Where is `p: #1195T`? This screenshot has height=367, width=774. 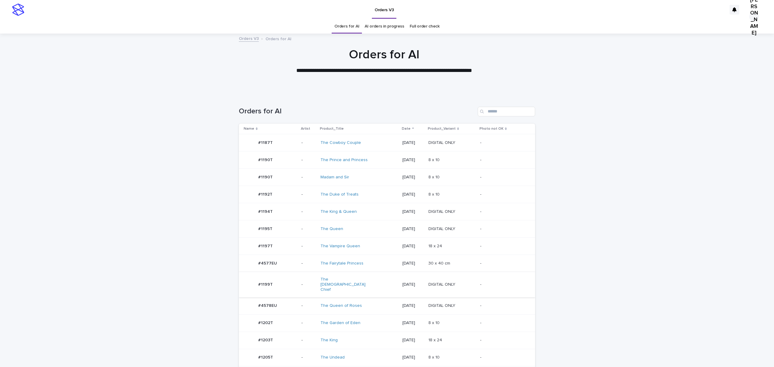
p: #1195T is located at coordinates (266, 228).